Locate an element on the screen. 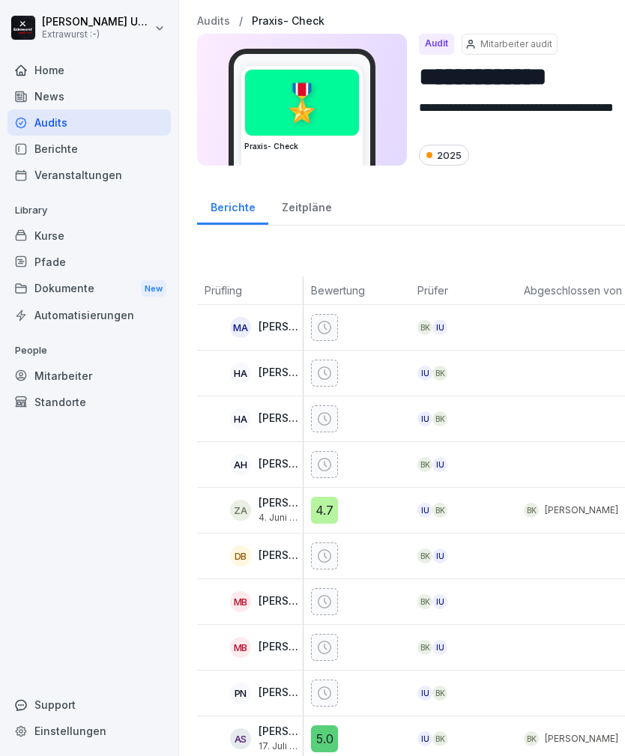 The height and width of the screenshot is (756, 625). a: Standorte is located at coordinates (89, 402).